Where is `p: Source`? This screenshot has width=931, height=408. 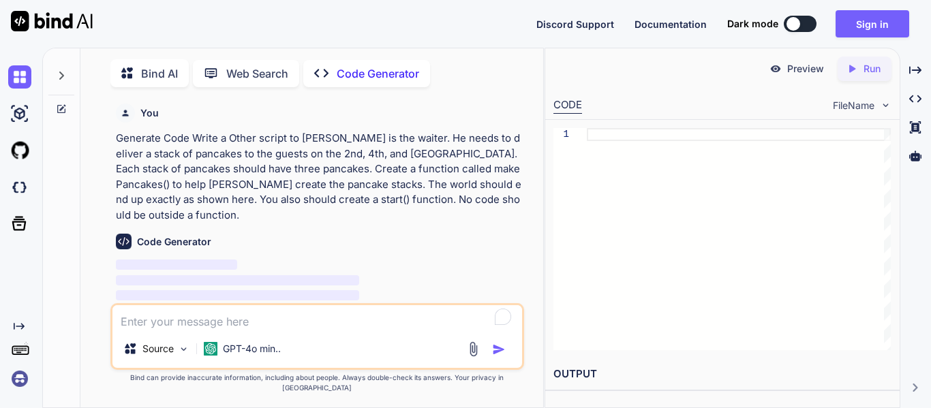
p: Source is located at coordinates (158, 349).